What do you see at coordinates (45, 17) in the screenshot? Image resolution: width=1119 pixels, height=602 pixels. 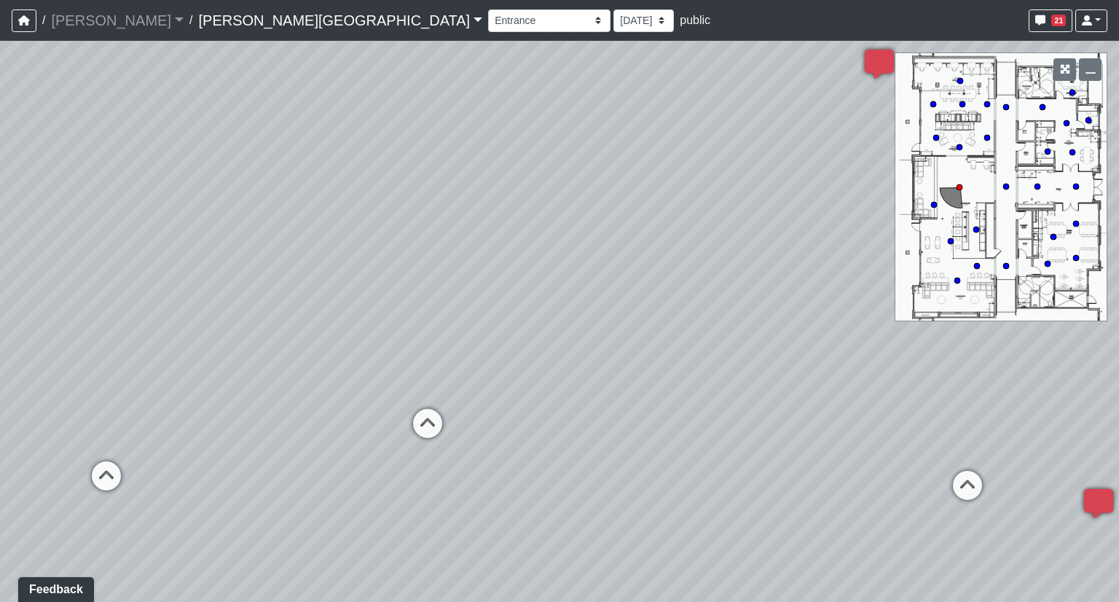 I see `button: Feedback` at bounding box center [45, 17].